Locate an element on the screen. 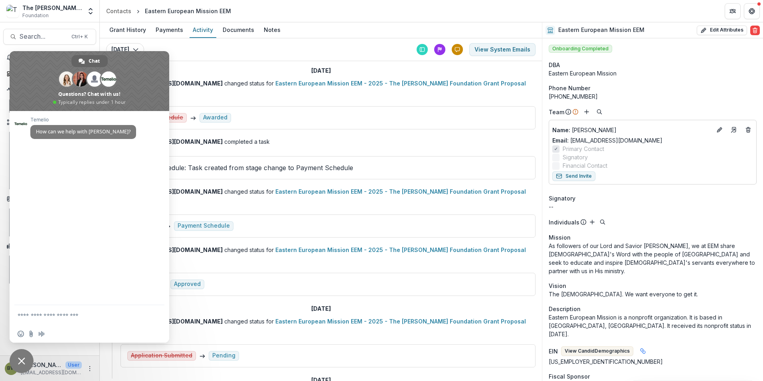 This screenshot has height=381, width=763. a: Dashboard is located at coordinates (49, 73).